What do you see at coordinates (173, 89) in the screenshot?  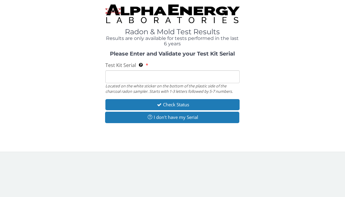 I see `div: Located on the white sticker on the bottom of the plastic side of the charcoal radon sampler. Sta...` at bounding box center [173, 89].